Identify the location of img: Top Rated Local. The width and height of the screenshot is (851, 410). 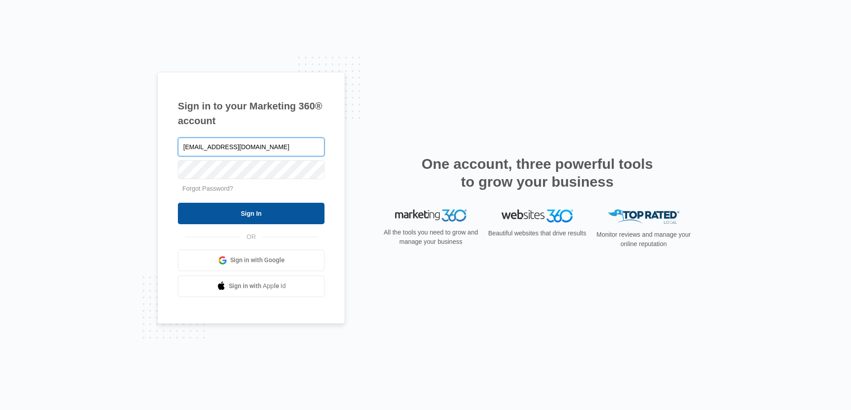
(644, 217).